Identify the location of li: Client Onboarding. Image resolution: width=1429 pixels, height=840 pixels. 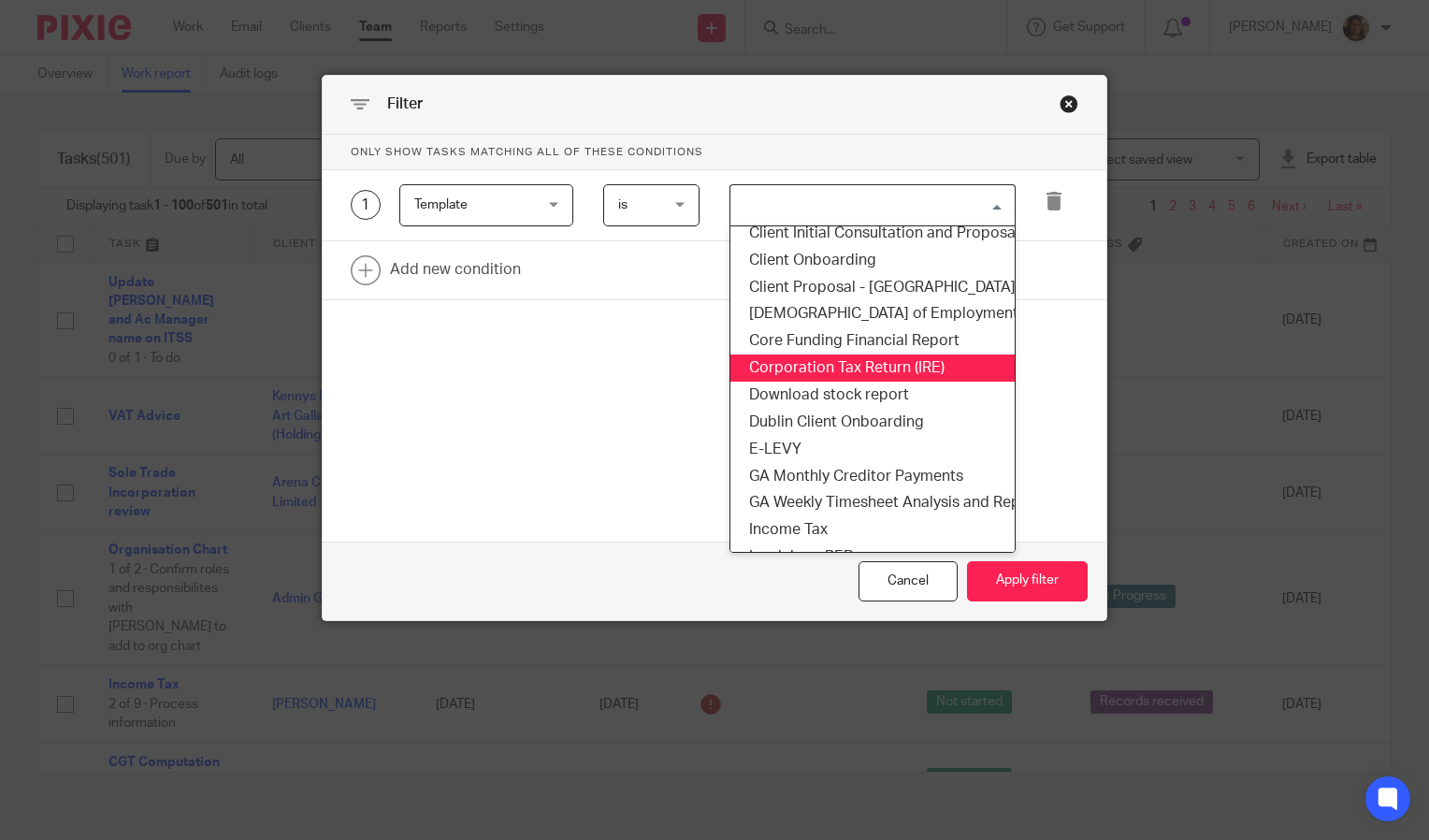
(873, 260).